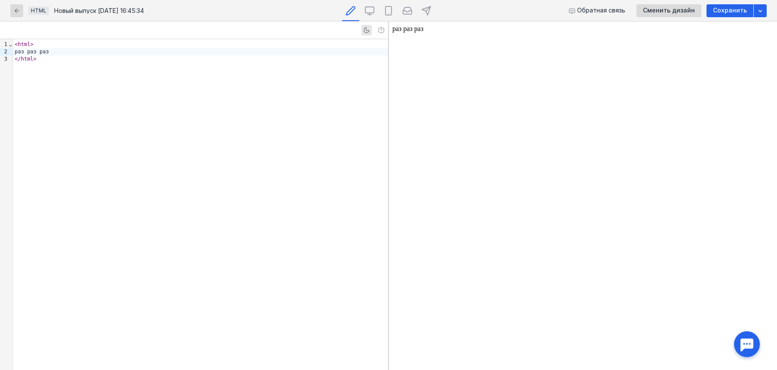  Describe the element at coordinates (200, 52) in the screenshot. I see `div: раз раз раз` at that location.